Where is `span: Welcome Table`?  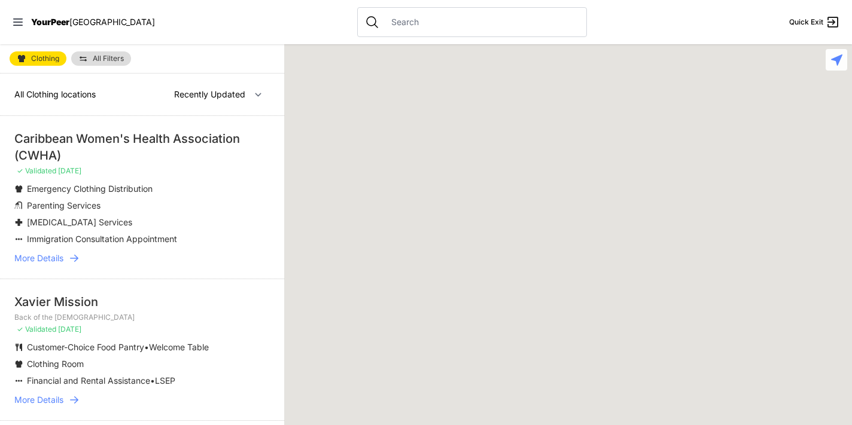 span: Welcome Table is located at coordinates (179, 347).